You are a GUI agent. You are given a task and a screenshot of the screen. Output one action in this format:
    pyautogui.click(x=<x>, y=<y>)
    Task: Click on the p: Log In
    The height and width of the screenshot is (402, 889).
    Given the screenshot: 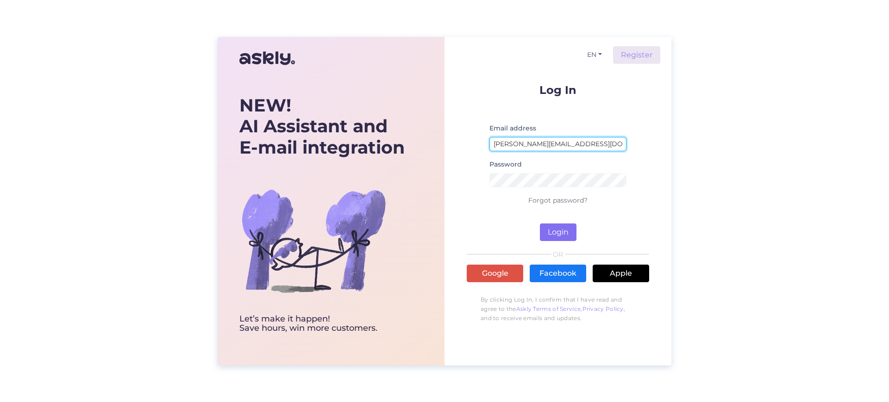 What is the action you would take?
    pyautogui.click(x=558, y=90)
    